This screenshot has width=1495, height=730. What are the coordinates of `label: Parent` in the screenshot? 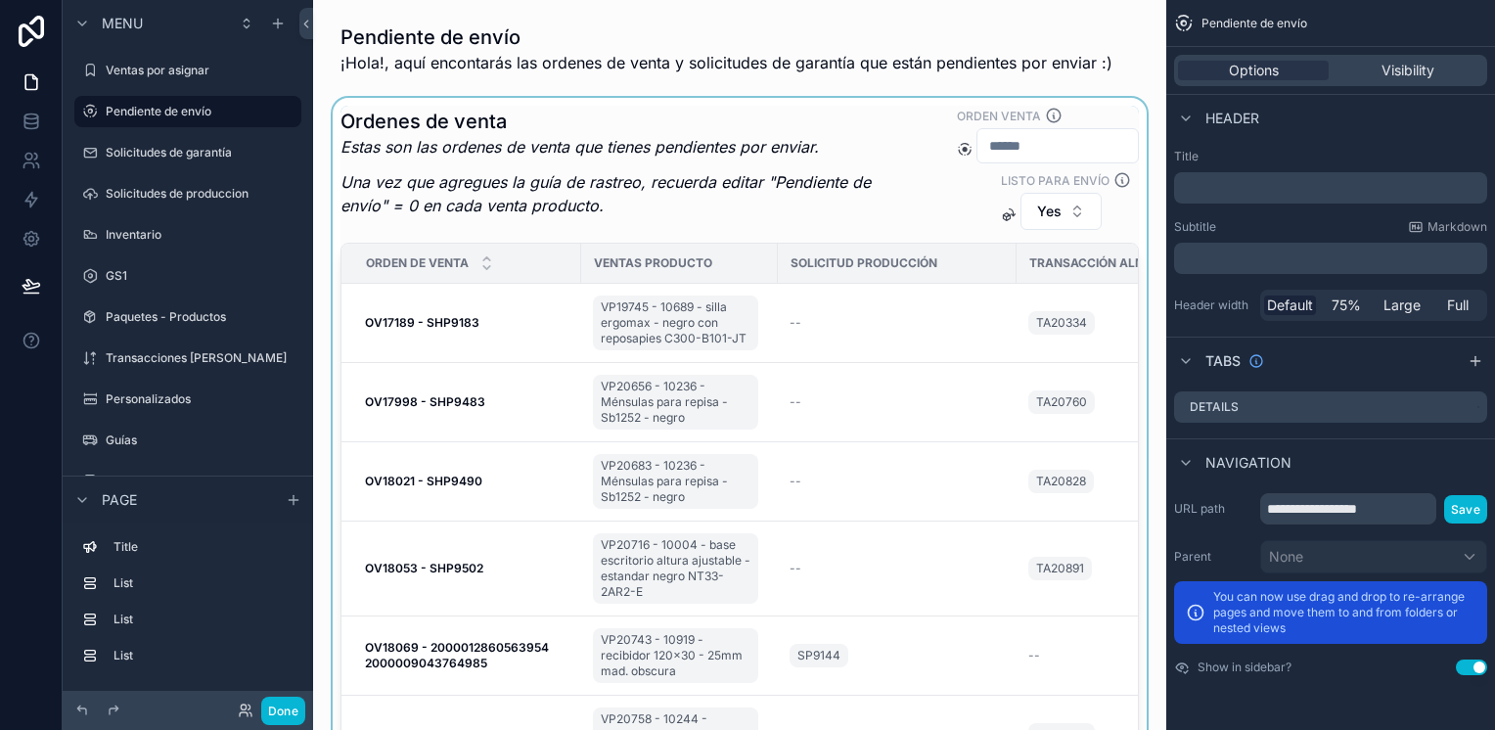 It's located at (1213, 557).